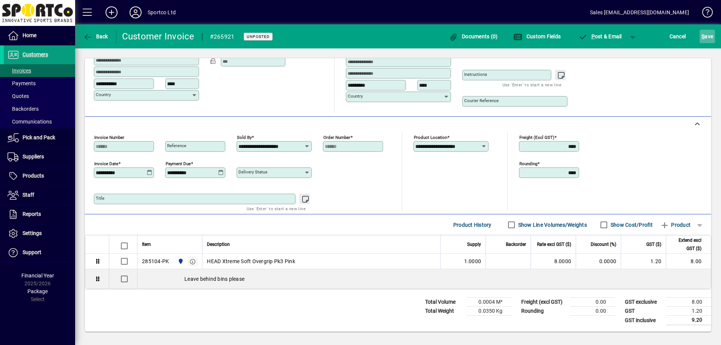  I want to click on button: Cancel, so click(678, 36).